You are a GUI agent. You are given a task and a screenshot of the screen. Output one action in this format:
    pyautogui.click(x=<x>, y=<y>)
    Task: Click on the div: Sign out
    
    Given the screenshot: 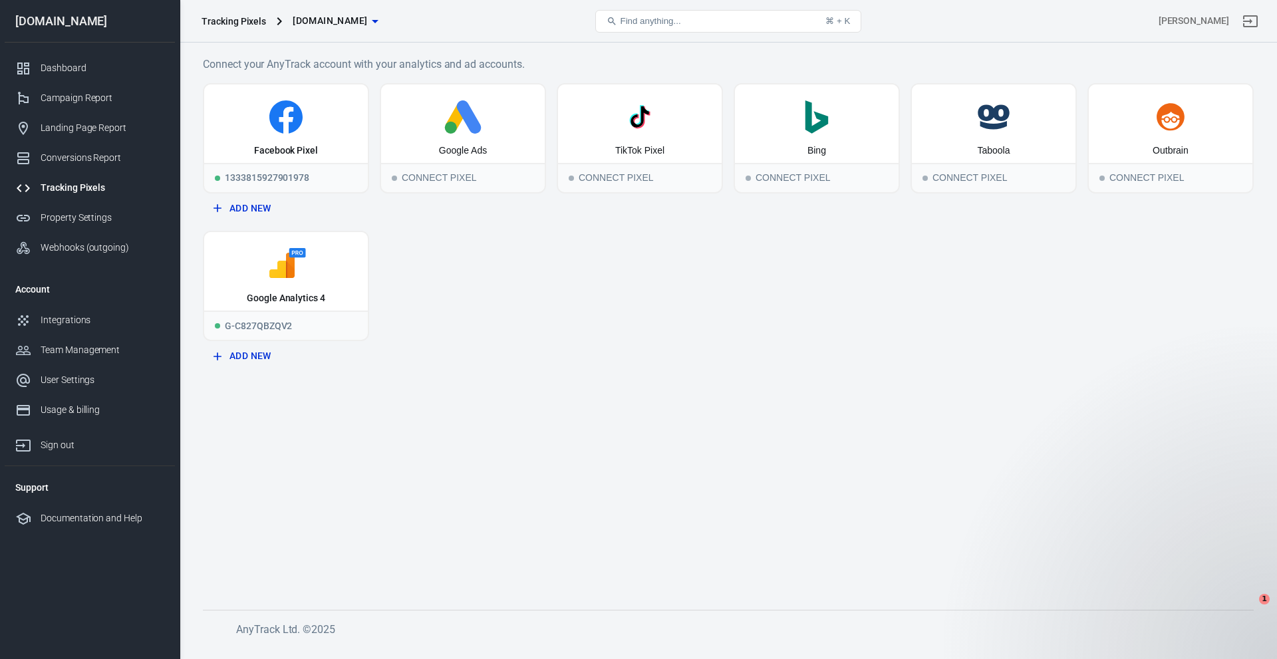 What is the action you would take?
    pyautogui.click(x=102, y=445)
    